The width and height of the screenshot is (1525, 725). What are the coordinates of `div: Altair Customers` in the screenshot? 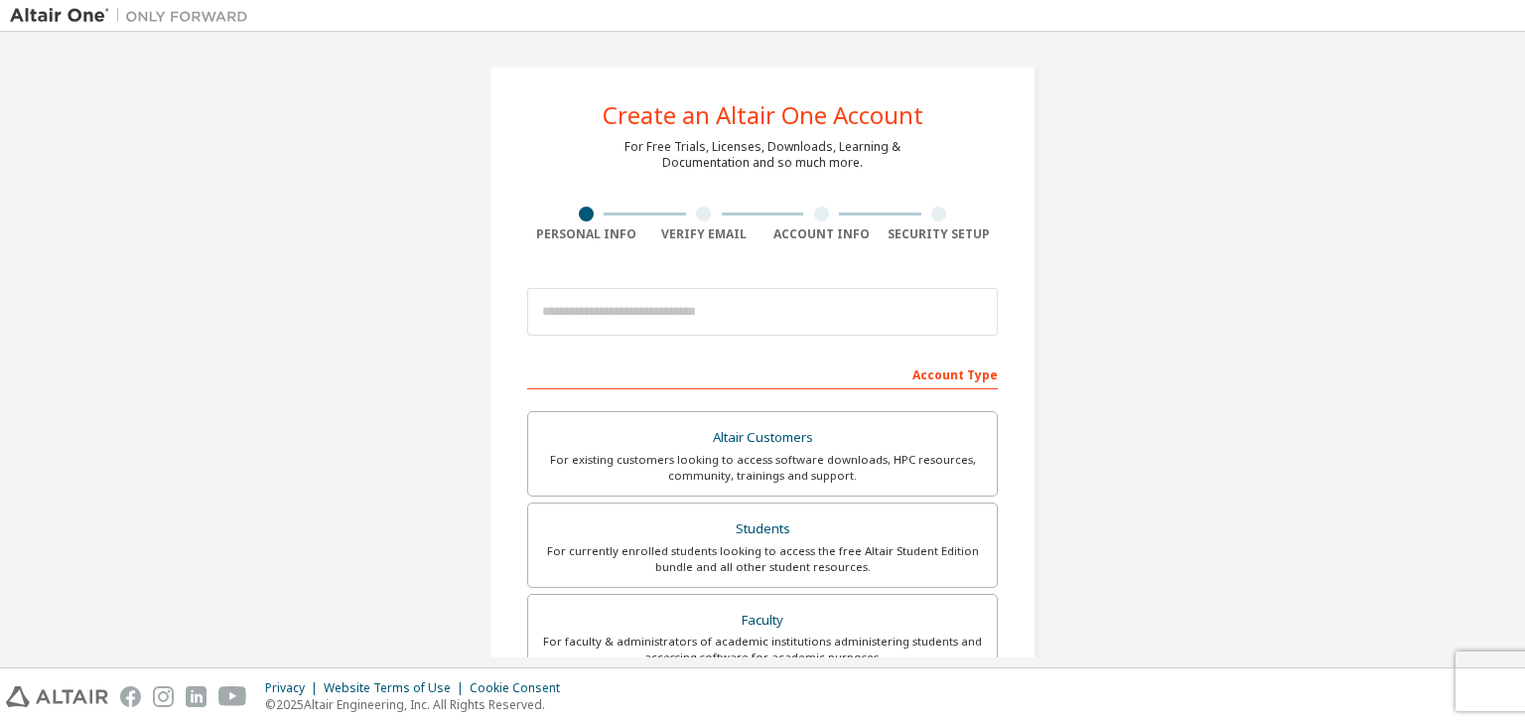 It's located at (763, 438).